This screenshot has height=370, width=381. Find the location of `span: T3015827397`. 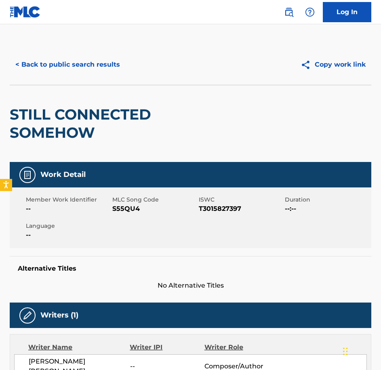

span: T3015827397 is located at coordinates (241, 209).